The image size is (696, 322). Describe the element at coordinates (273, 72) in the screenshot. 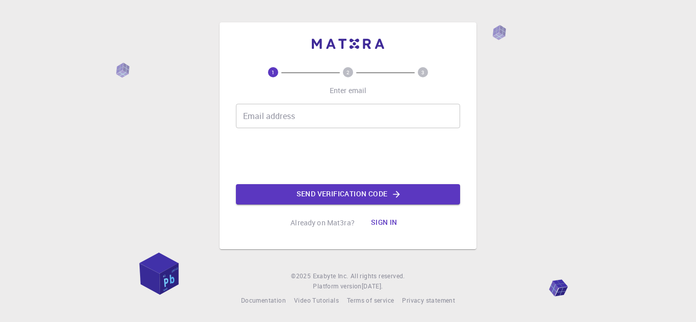

I see `text: 1` at that location.